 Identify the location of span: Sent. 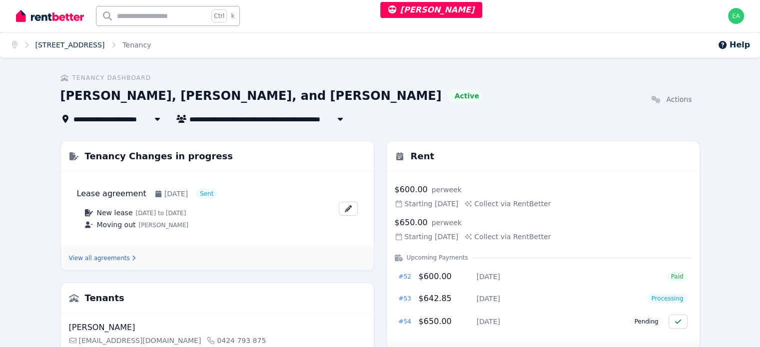
(206, 194).